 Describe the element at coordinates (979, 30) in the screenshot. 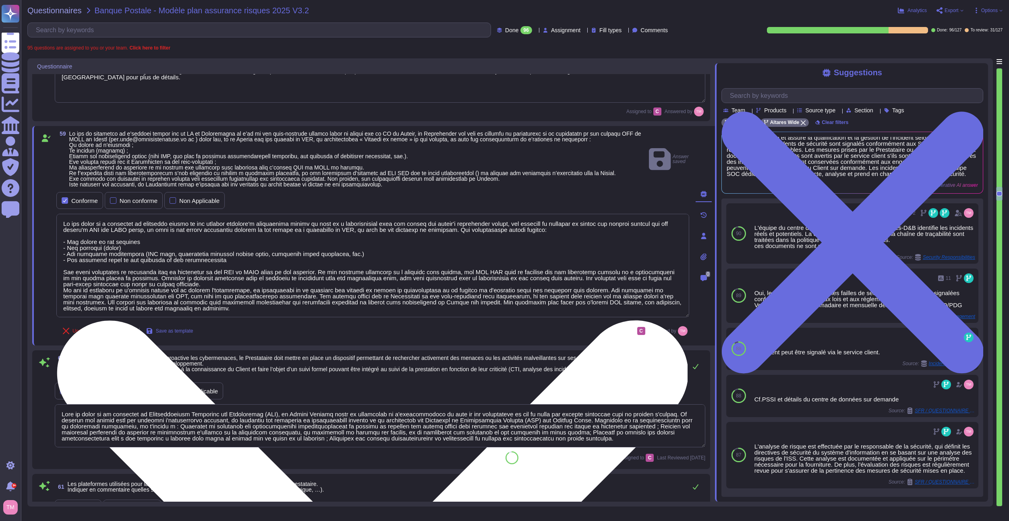

I see `span: To review:` at that location.